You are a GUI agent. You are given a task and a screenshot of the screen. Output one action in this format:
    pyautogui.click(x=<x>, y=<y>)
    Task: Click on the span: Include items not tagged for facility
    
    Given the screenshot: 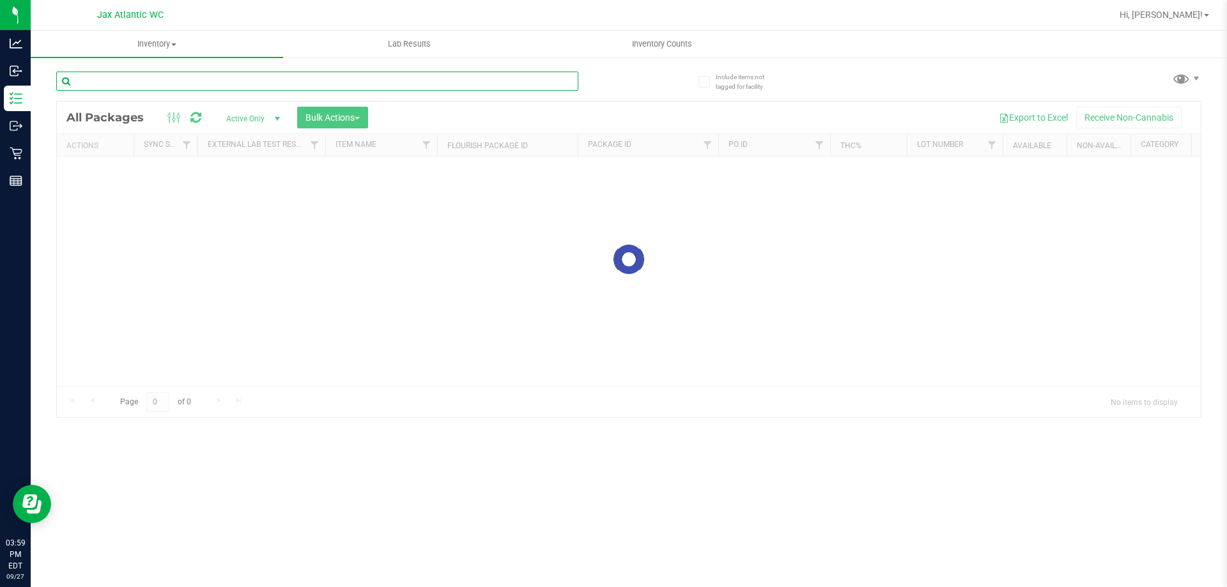 What is the action you would take?
    pyautogui.click(x=748, y=82)
    